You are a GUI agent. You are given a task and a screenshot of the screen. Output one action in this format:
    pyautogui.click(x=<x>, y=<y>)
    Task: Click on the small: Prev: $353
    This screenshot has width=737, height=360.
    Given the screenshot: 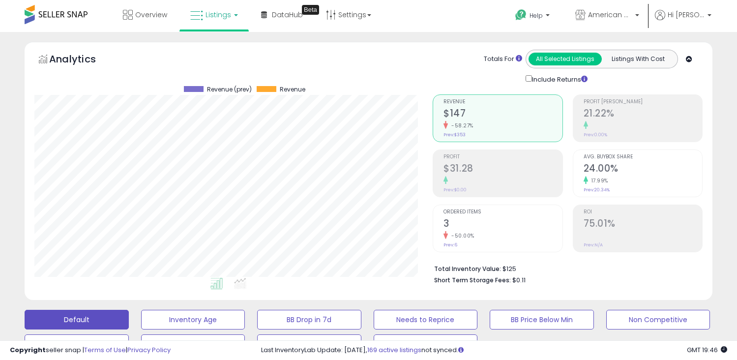 What is the action you would take?
    pyautogui.click(x=454, y=135)
    